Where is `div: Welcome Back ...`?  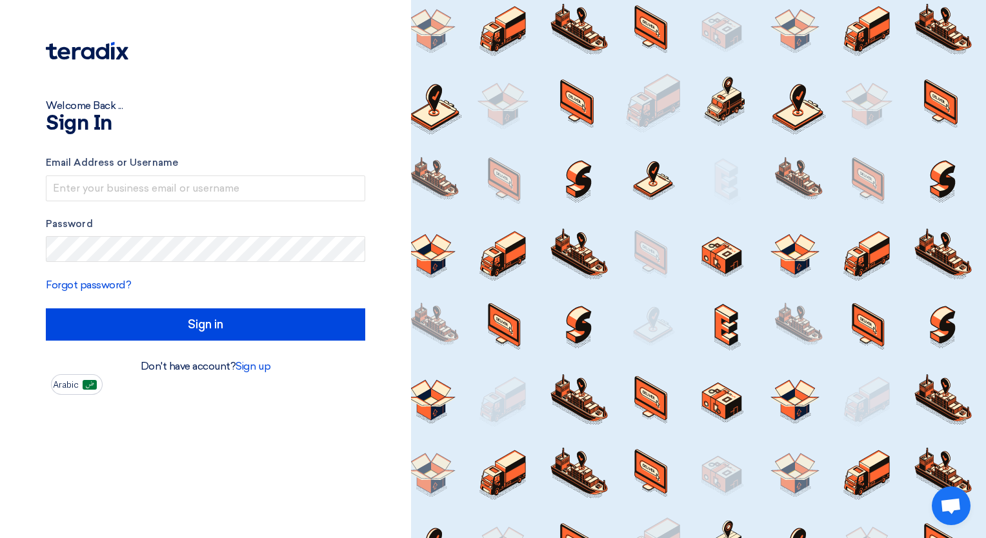
div: Welcome Back ... is located at coordinates (205, 106).